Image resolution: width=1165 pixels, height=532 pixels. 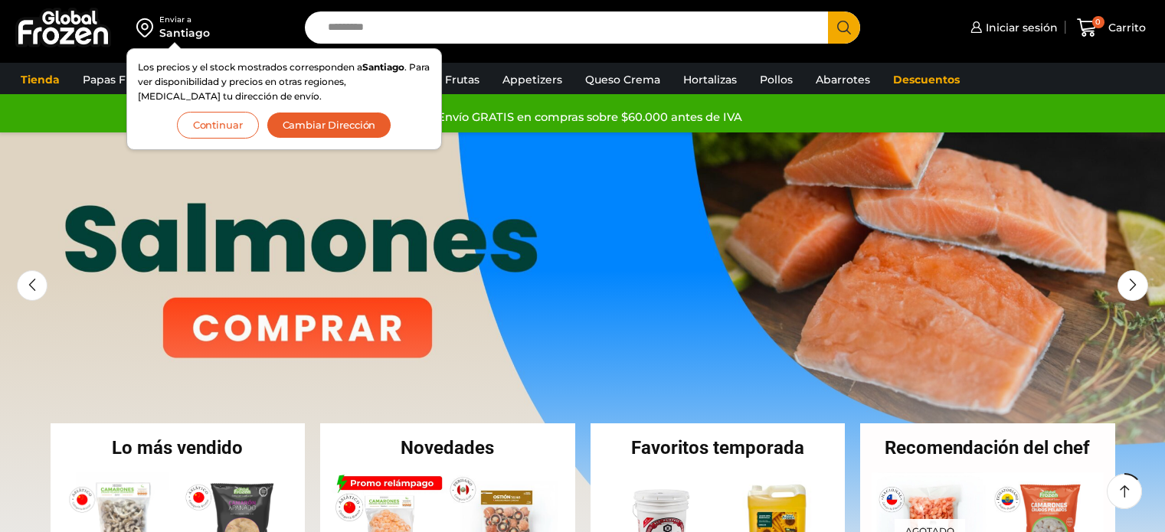 What do you see at coordinates (32, 286) in the screenshot?
I see `div: Previous slide` at bounding box center [32, 286].